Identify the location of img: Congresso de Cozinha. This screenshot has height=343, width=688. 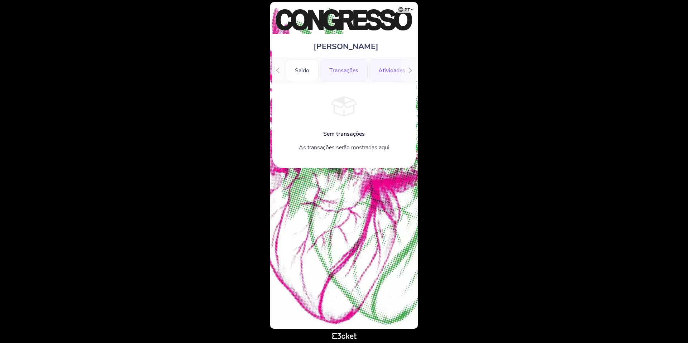
(344, 20).